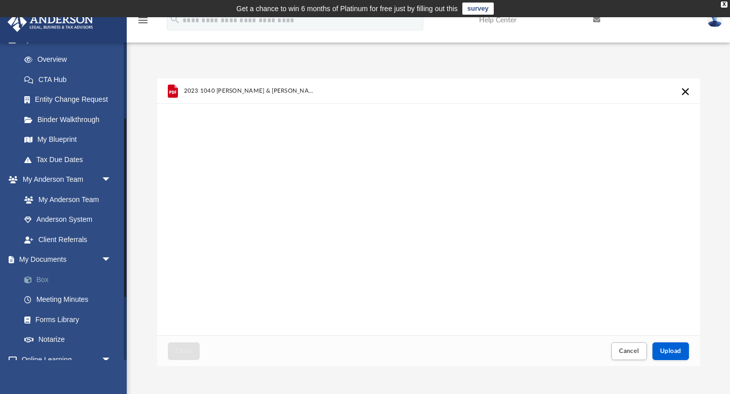  What do you see at coordinates (685, 92) in the screenshot?
I see `button: Cancel this upload` at bounding box center [685, 92].